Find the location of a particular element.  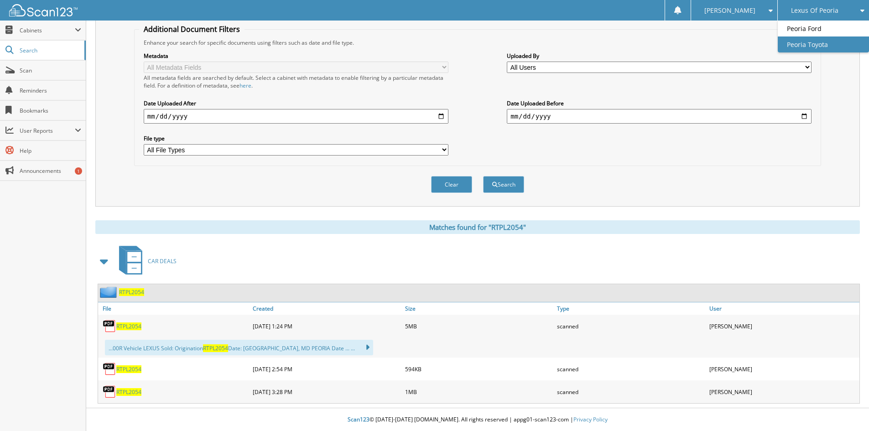

span: User Reports is located at coordinates (47, 130).